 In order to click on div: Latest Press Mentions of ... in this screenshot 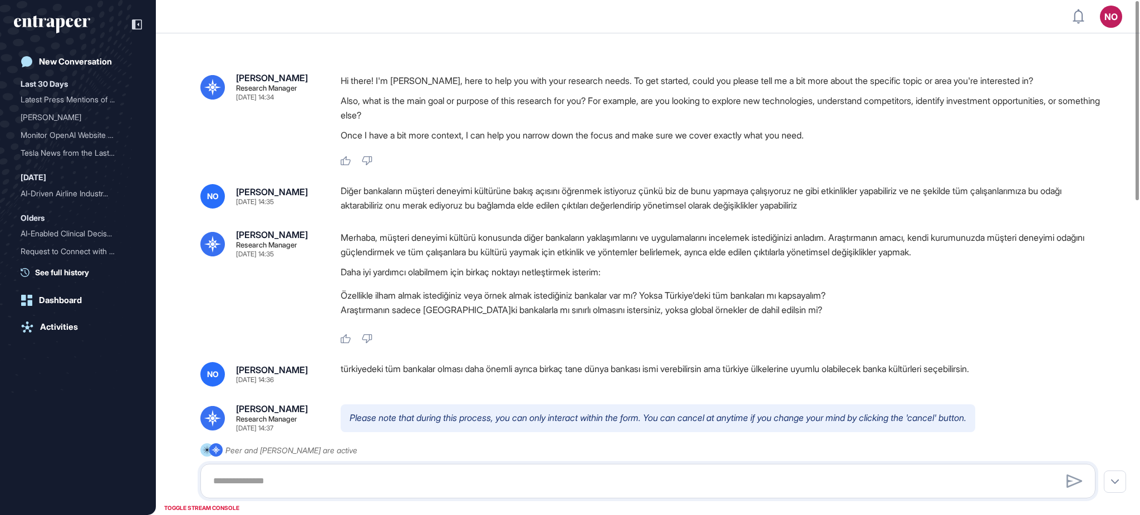, I will do `click(73, 100)`.